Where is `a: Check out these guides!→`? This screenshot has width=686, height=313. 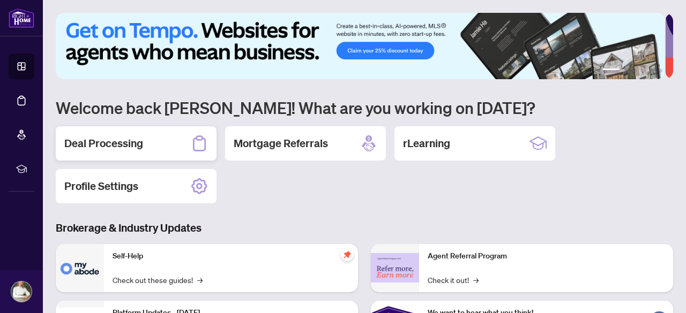
a: Check out these guides!→ is located at coordinates (158, 280).